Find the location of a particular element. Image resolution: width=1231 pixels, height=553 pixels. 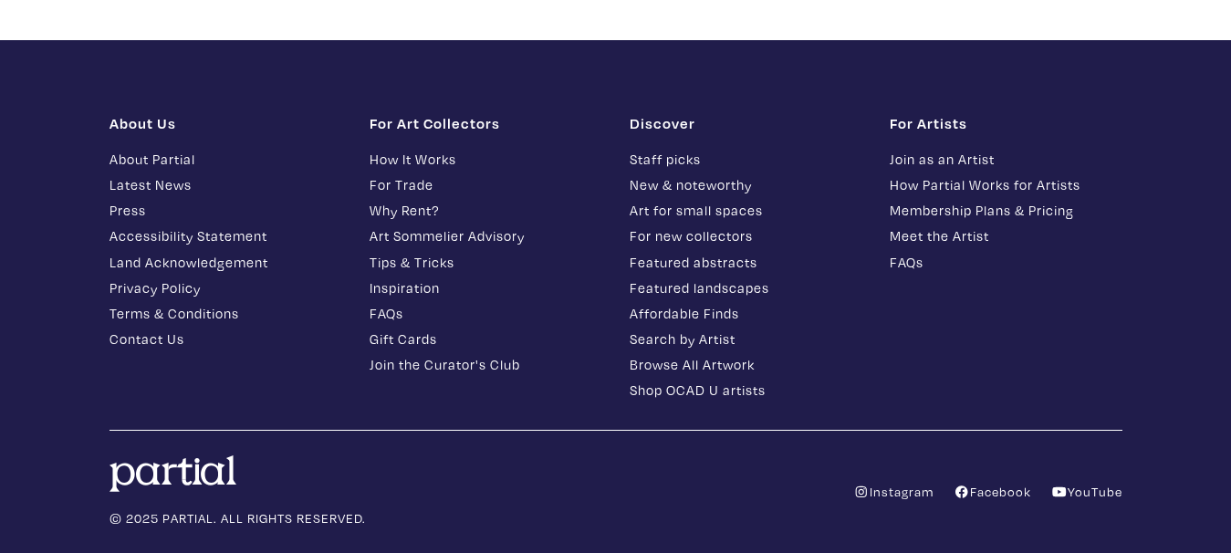

a: Browse All Artwork is located at coordinates (746, 364).